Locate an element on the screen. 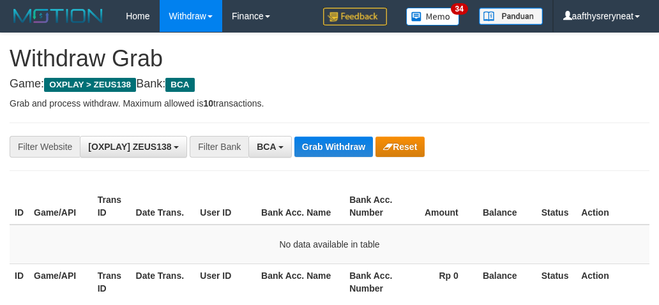 This screenshot has width=659, height=305. strong: 10 is located at coordinates (208, 103).